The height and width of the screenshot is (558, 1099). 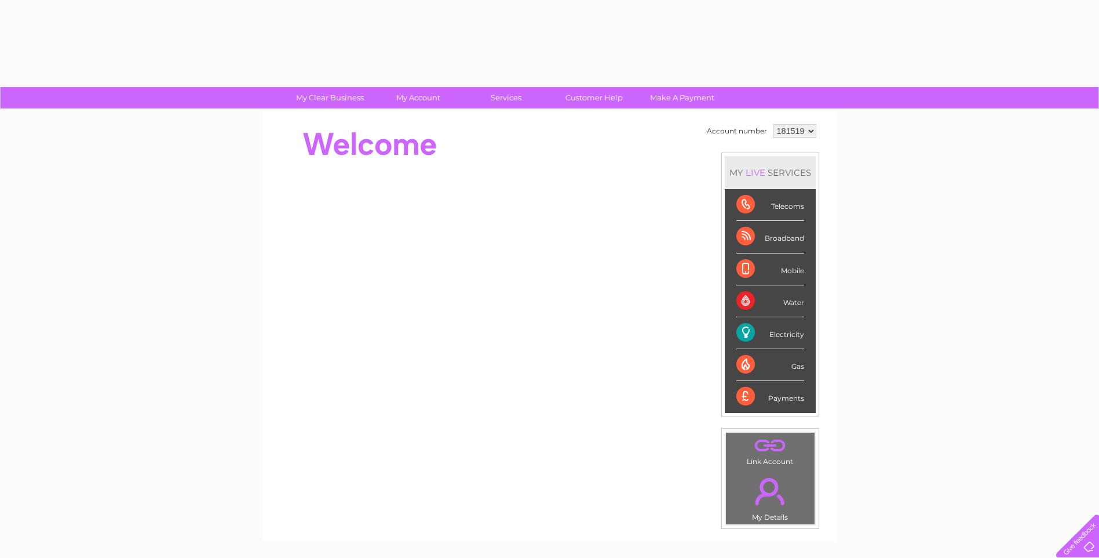 I want to click on div: Water, so click(x=770, y=301).